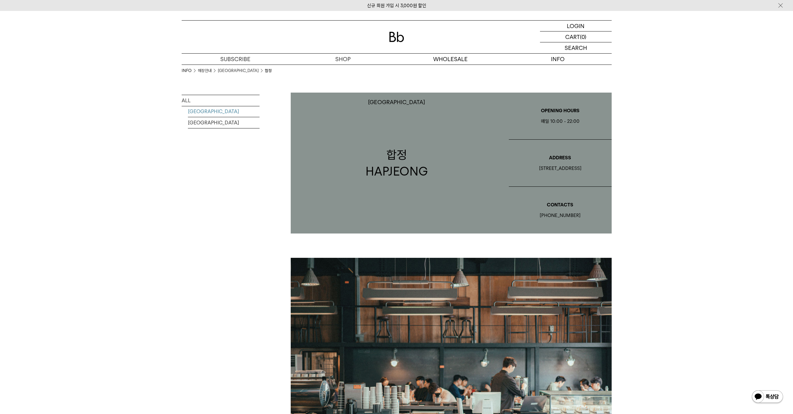 The height and width of the screenshot is (414, 793). I want to click on p: CONTACTS, so click(560, 205).